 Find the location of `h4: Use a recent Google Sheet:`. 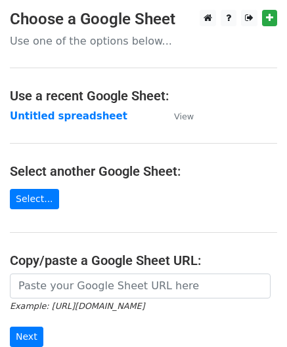

h4: Use a recent Google Sheet: is located at coordinates (143, 96).